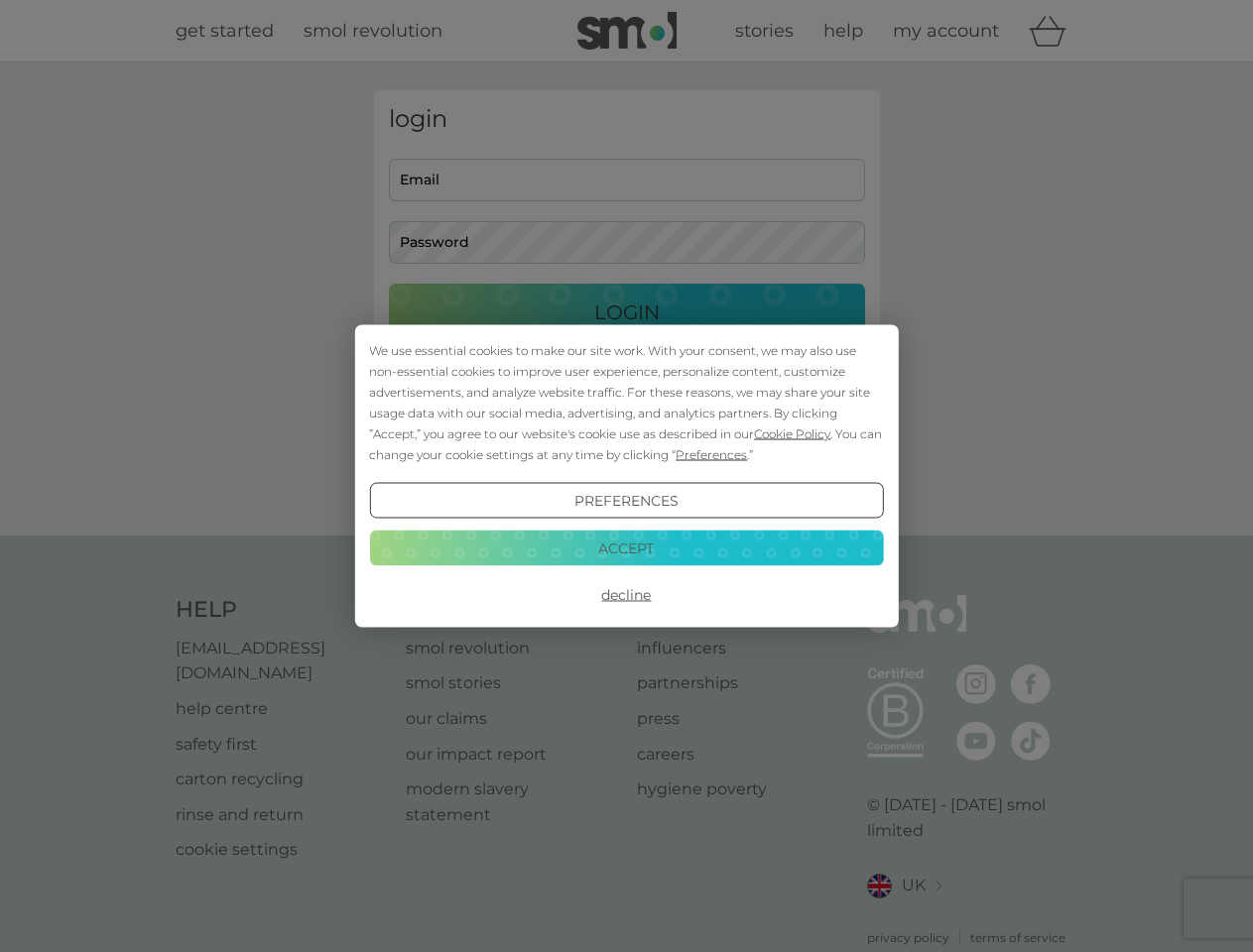 This screenshot has width=1253, height=952. What do you see at coordinates (626, 476) in the screenshot?
I see `div: Cookie Consent Prompt` at bounding box center [626, 476].